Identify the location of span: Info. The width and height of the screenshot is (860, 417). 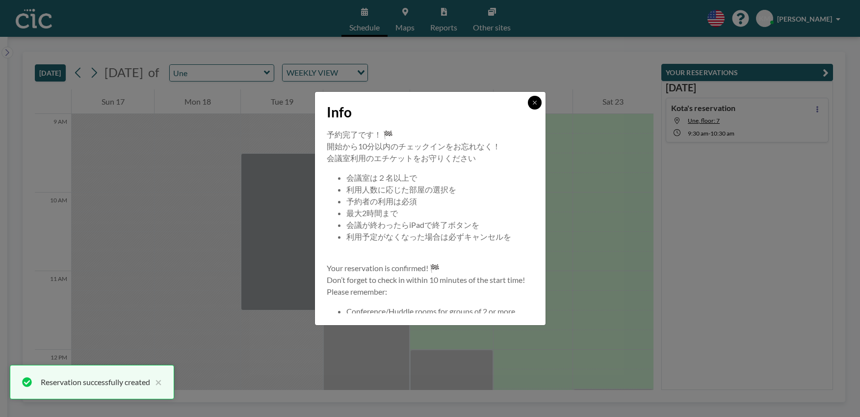
(339, 112).